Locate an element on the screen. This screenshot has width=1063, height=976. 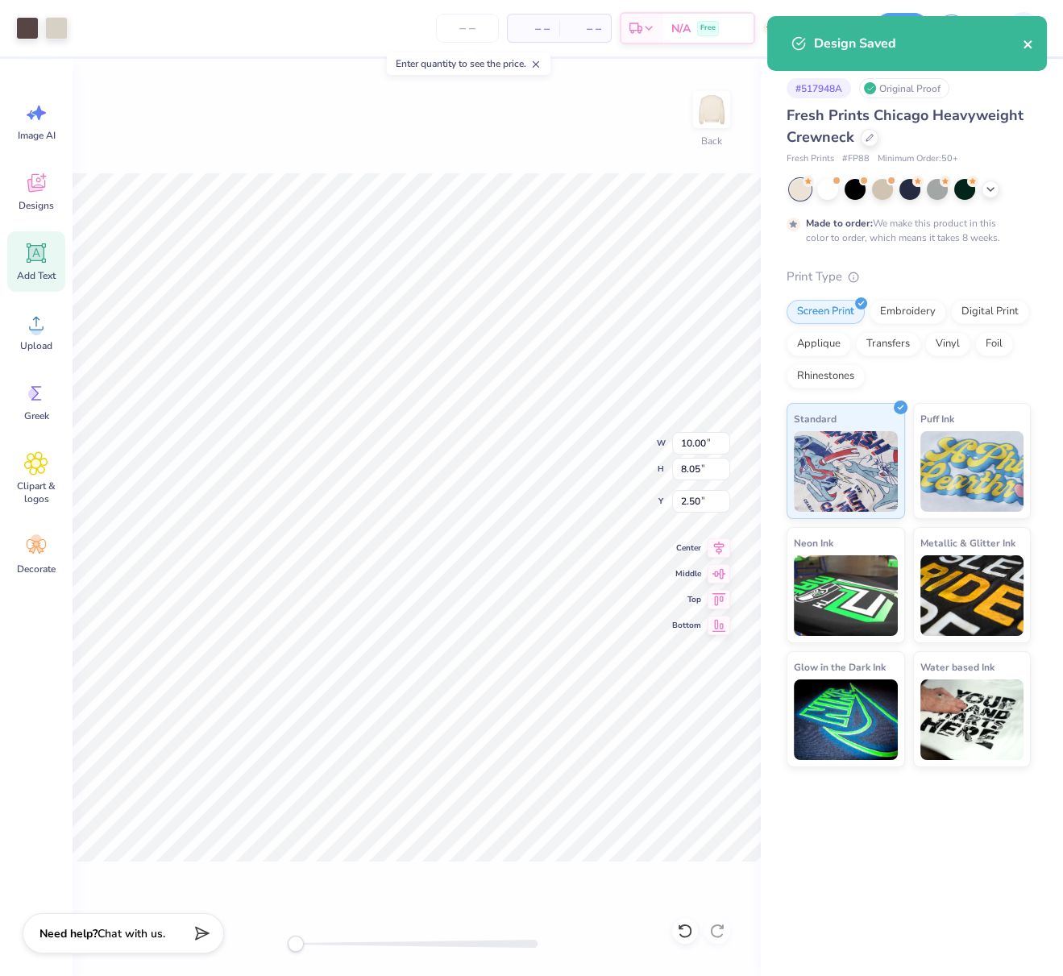
span: Metallic & Glitter Ink is located at coordinates (968, 542).